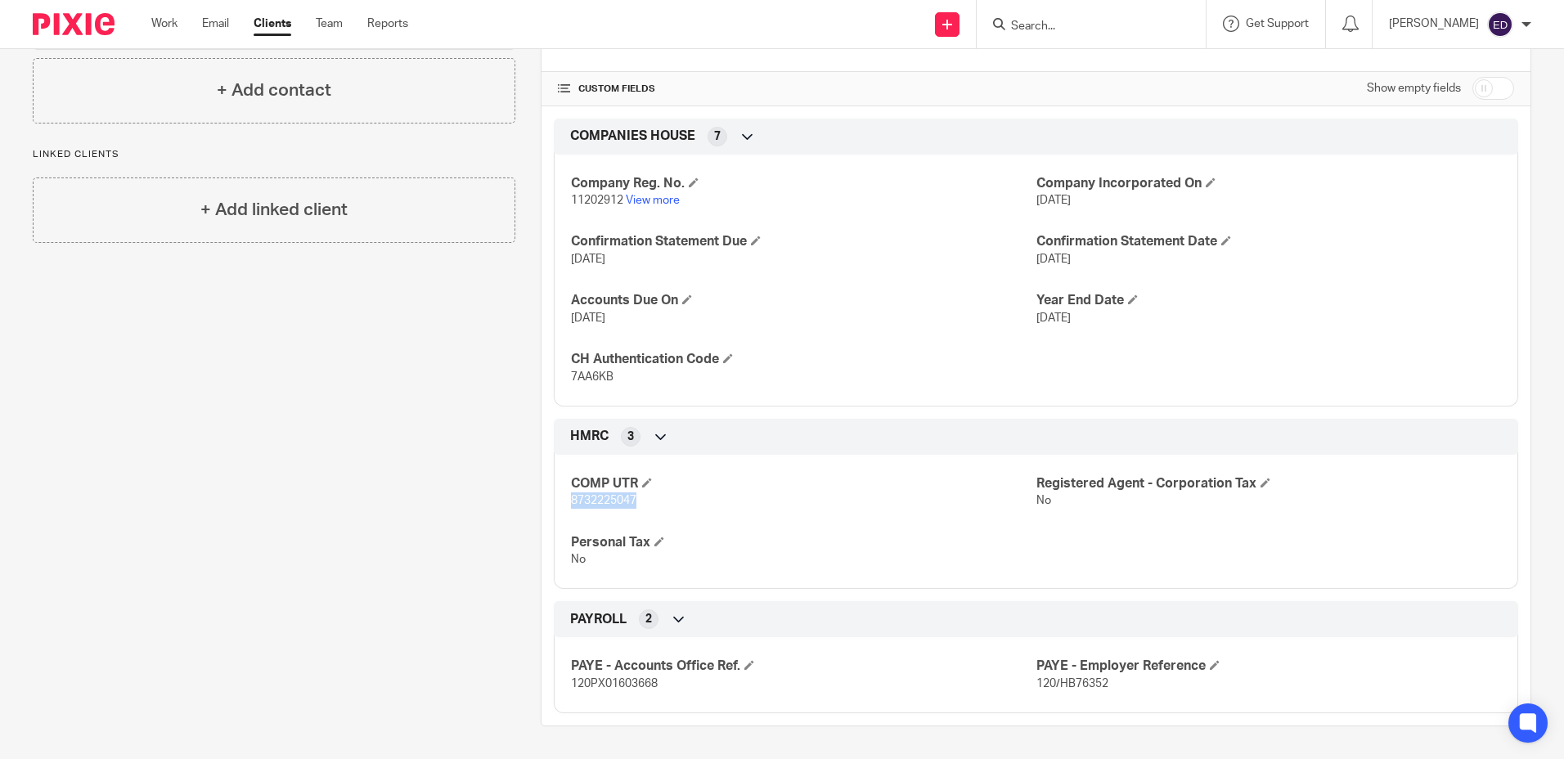 The height and width of the screenshot is (759, 1564). Describe the element at coordinates (1269, 666) in the screenshot. I see `h4: PAYE - Employer Reference` at that location.